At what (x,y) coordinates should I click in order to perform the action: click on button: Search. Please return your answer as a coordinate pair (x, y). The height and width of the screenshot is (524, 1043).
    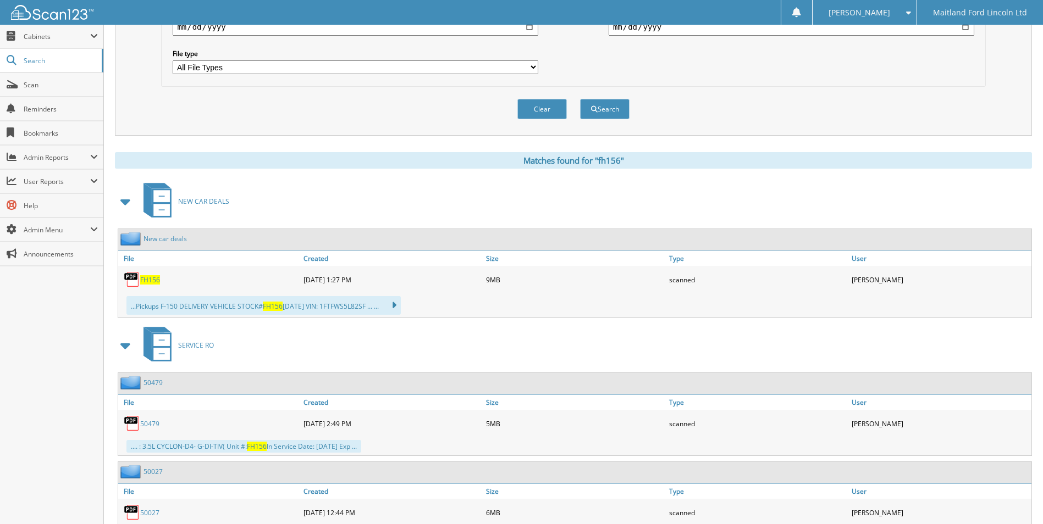
    Looking at the image, I should click on (605, 109).